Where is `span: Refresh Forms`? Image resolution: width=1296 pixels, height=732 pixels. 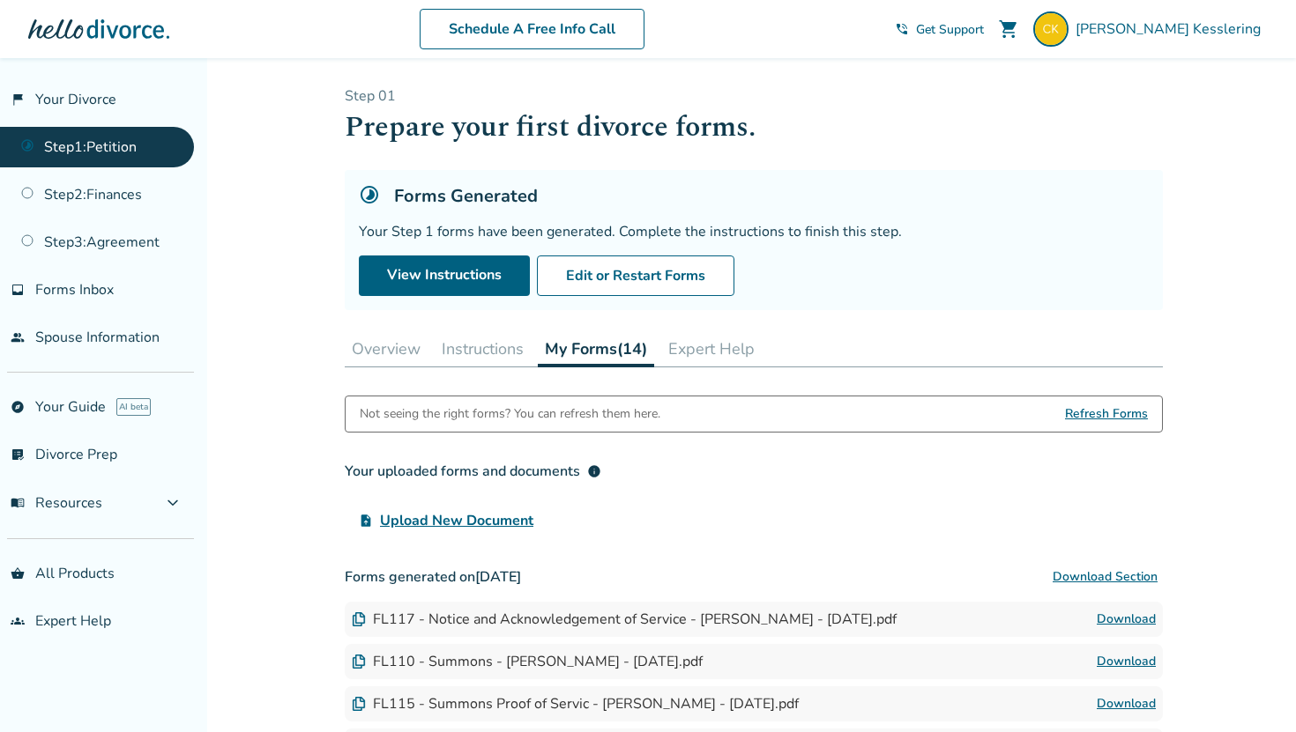 span: Refresh Forms is located at coordinates (1106, 414).